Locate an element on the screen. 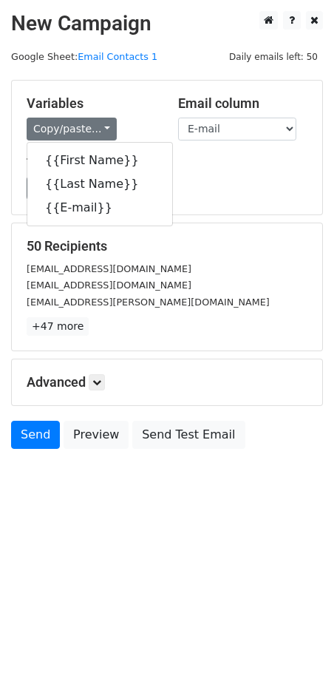 The width and height of the screenshot is (334, 687). a: Email Contacts 1 is located at coordinates (118, 56).